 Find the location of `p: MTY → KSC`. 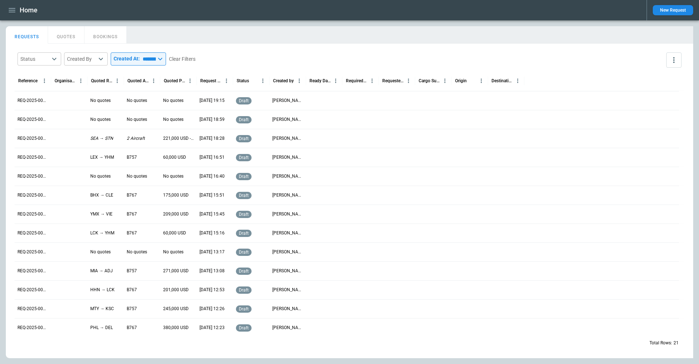

p: MTY → KSC is located at coordinates (102, 309).